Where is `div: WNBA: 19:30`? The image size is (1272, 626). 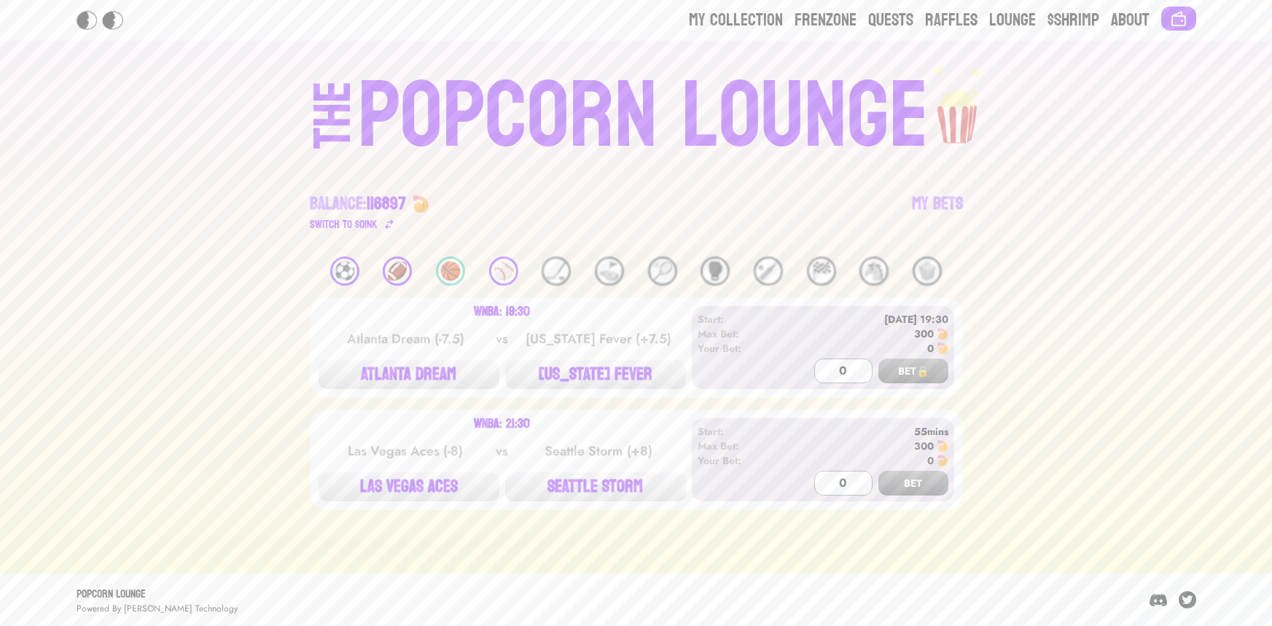 div: WNBA: 19:30 is located at coordinates (501, 312).